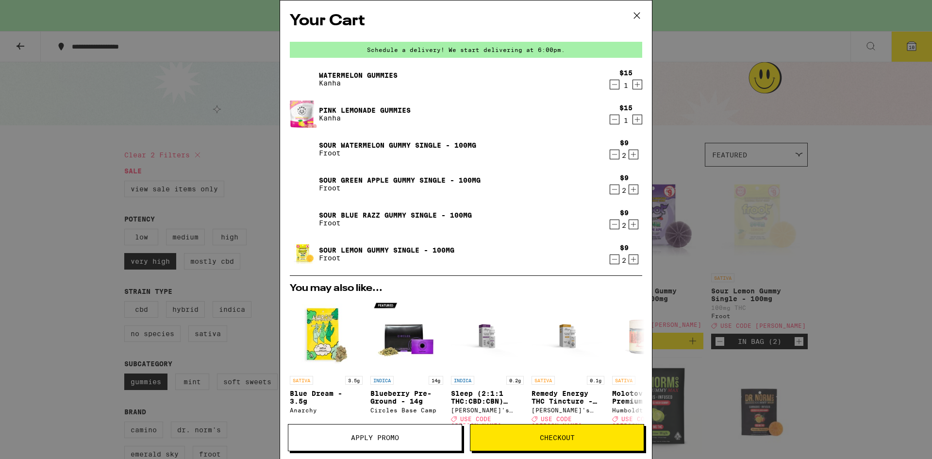  I want to click on img: Sour Green Apple Gummy Single - 100mg, so click(303, 184).